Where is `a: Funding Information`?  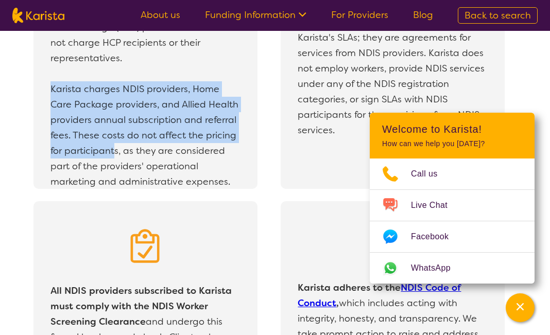
a: Funding Information is located at coordinates (256, 15).